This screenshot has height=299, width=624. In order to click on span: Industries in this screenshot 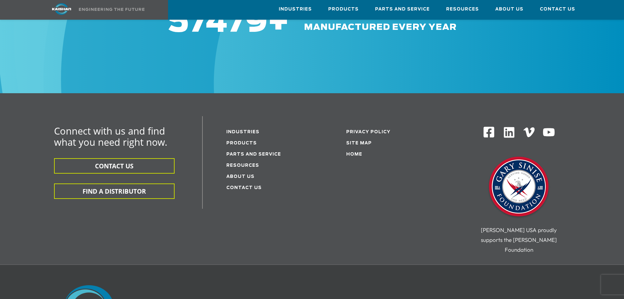, I will do `click(295, 9)`.